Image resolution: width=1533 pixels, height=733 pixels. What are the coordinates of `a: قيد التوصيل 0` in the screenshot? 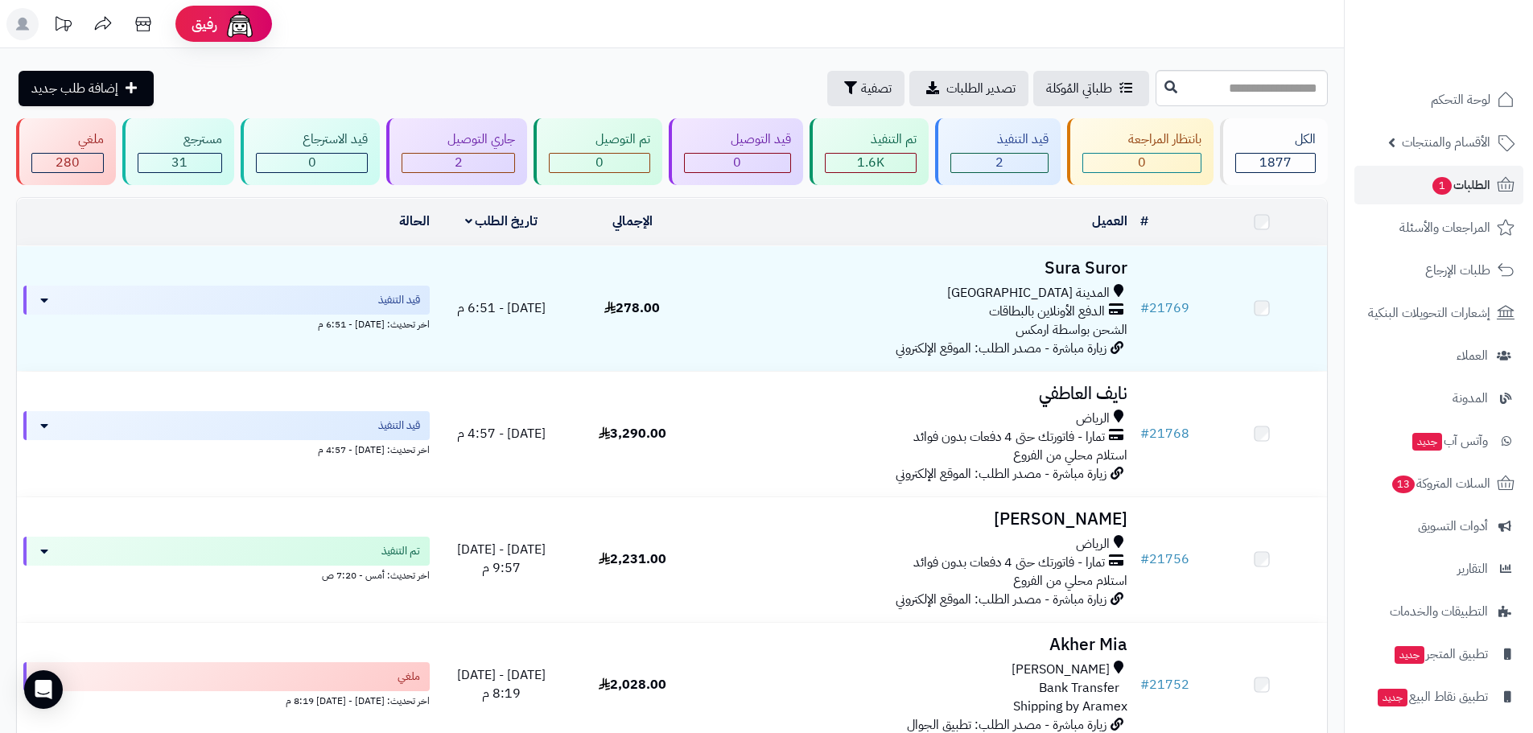 It's located at (735, 151).